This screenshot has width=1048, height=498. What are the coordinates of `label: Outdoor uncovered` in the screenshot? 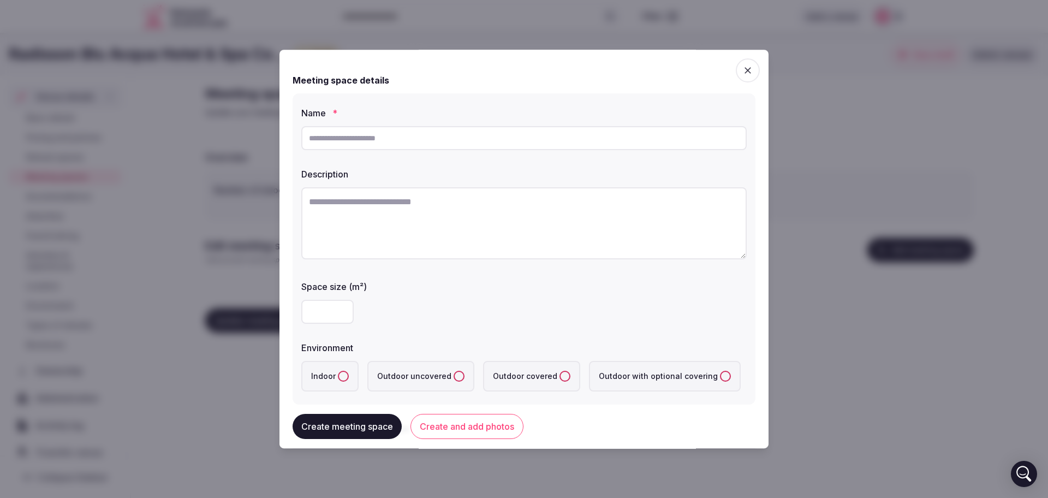 It's located at (421, 376).